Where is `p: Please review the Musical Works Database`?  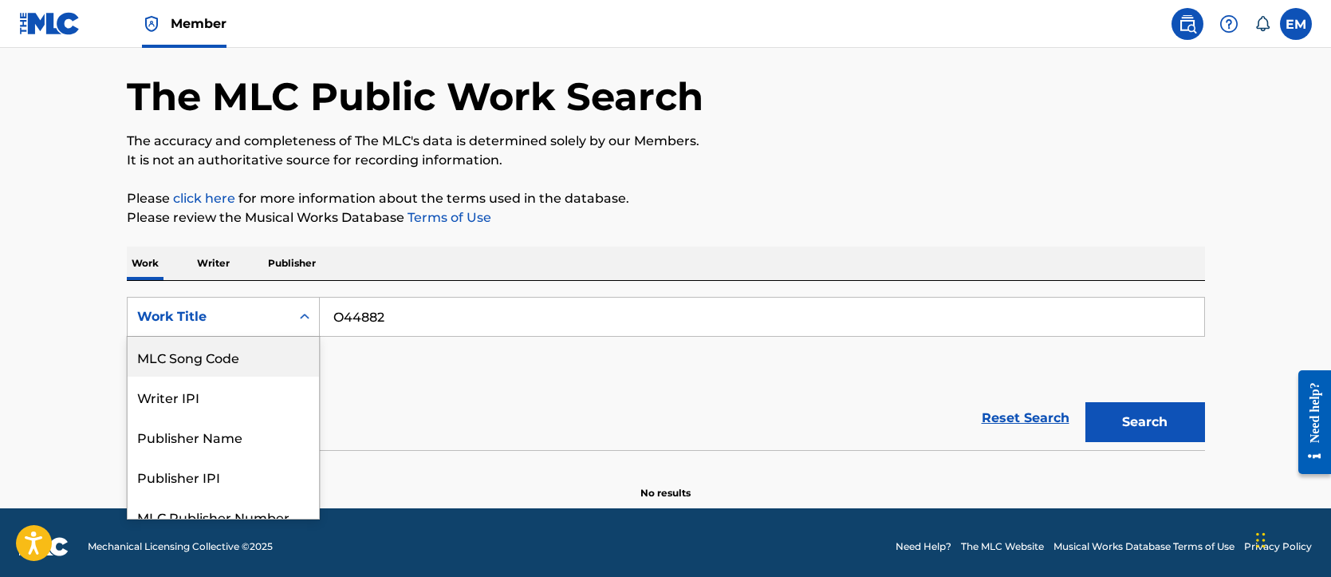
p: Please review the Musical Works Database is located at coordinates (666, 218).